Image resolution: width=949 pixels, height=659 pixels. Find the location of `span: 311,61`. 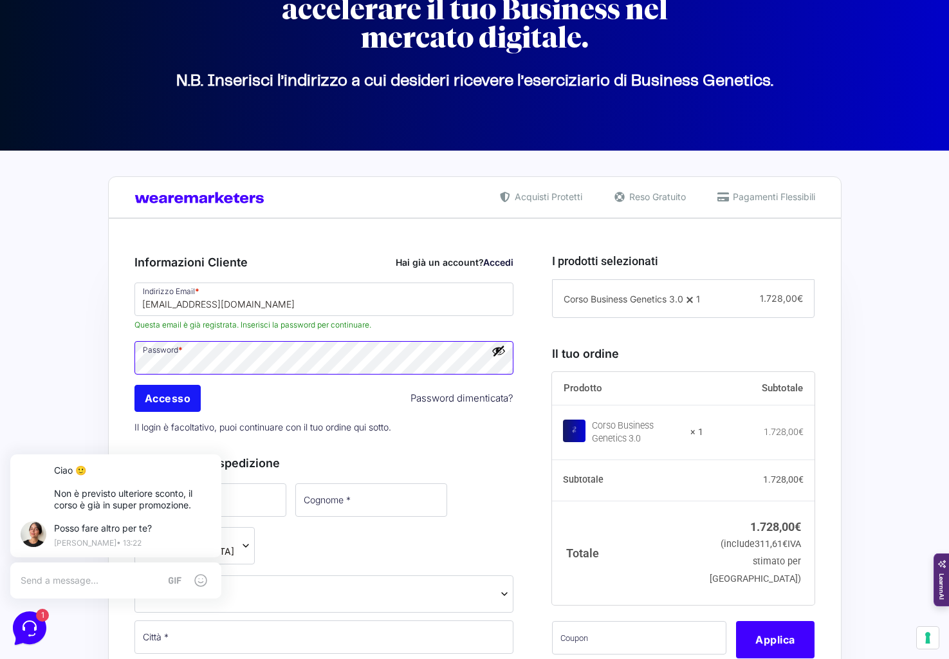

span: 311,61 is located at coordinates (771, 544).